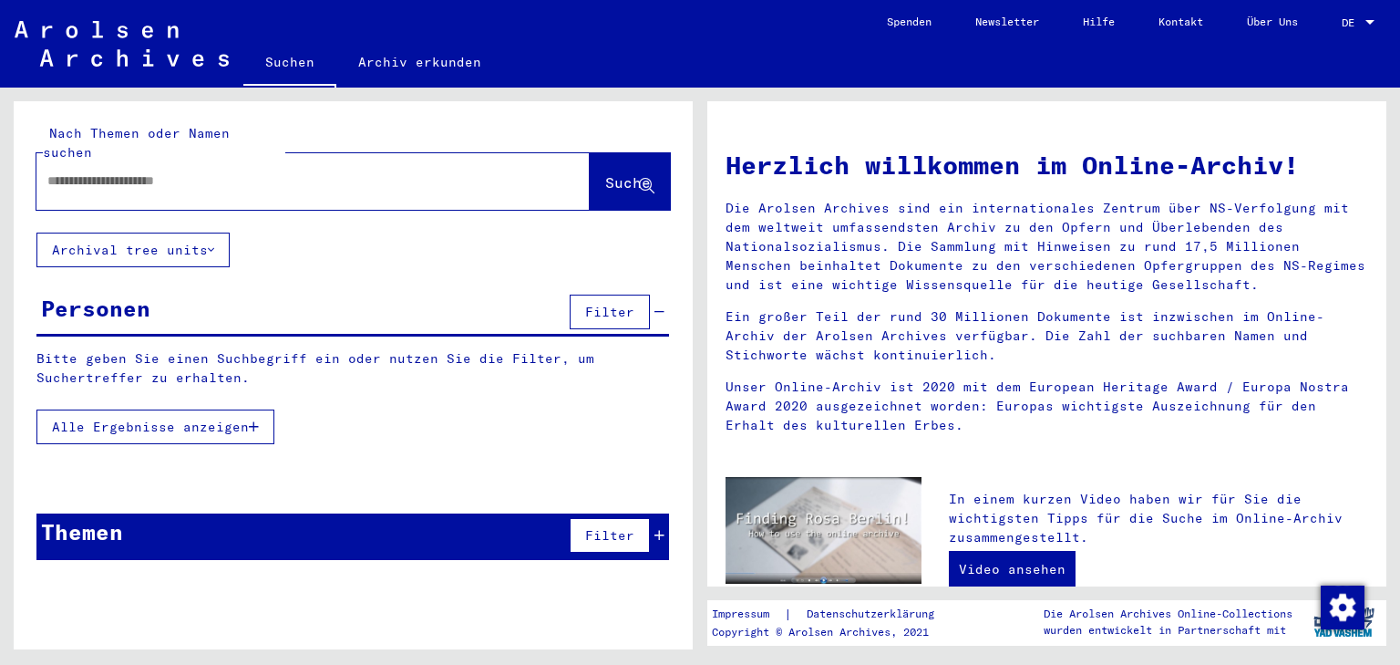 Image resolution: width=1400 pixels, height=665 pixels. I want to click on span: Suche, so click(628, 182).